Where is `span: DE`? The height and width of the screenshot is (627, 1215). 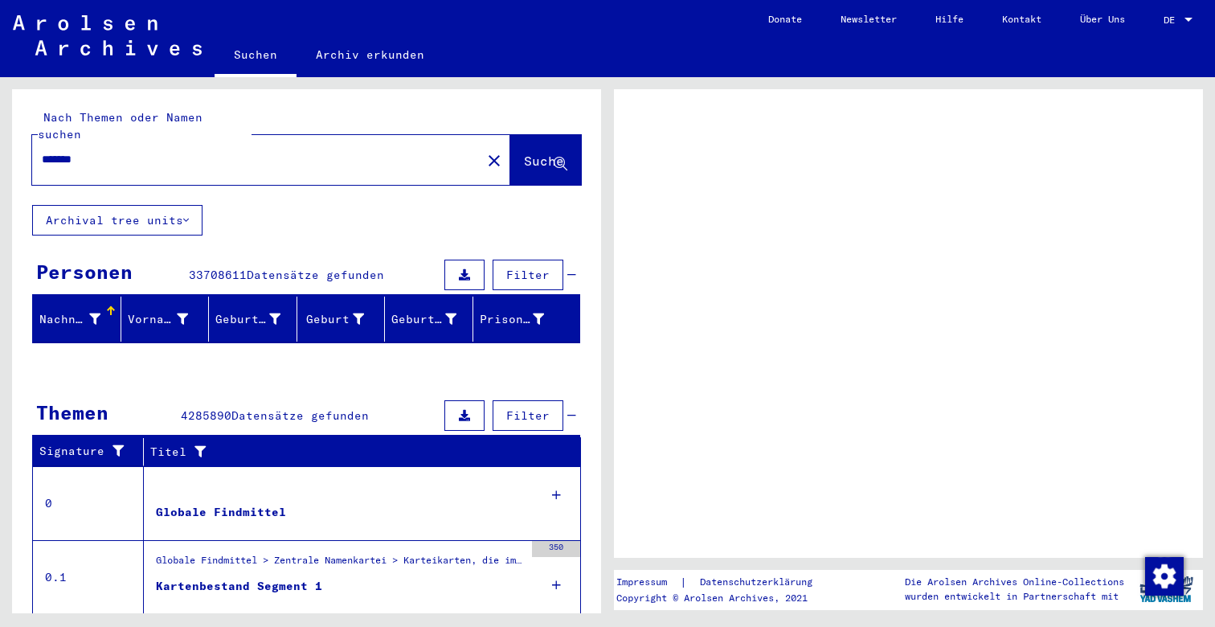 span: DE is located at coordinates (1173, 20).